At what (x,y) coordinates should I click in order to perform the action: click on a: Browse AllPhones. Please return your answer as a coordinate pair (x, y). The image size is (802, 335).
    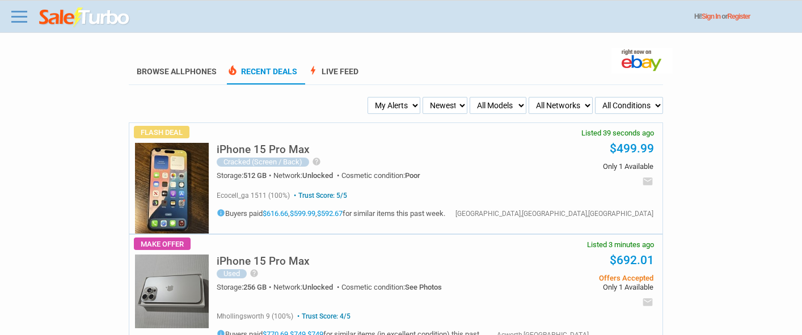
    Looking at the image, I should click on (176, 71).